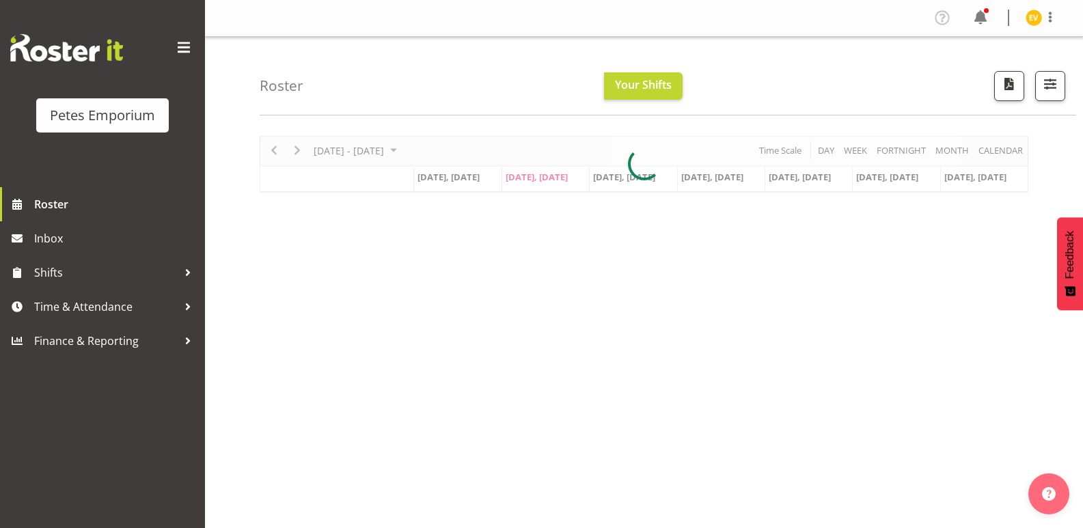 This screenshot has height=528, width=1083. I want to click on h4: Roster, so click(282, 85).